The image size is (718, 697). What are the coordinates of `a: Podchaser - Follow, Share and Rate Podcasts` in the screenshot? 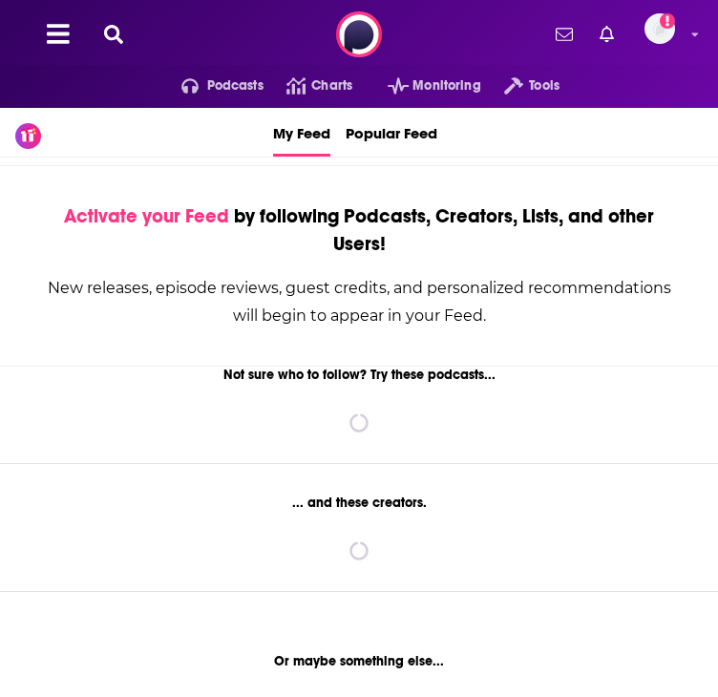 It's located at (359, 34).